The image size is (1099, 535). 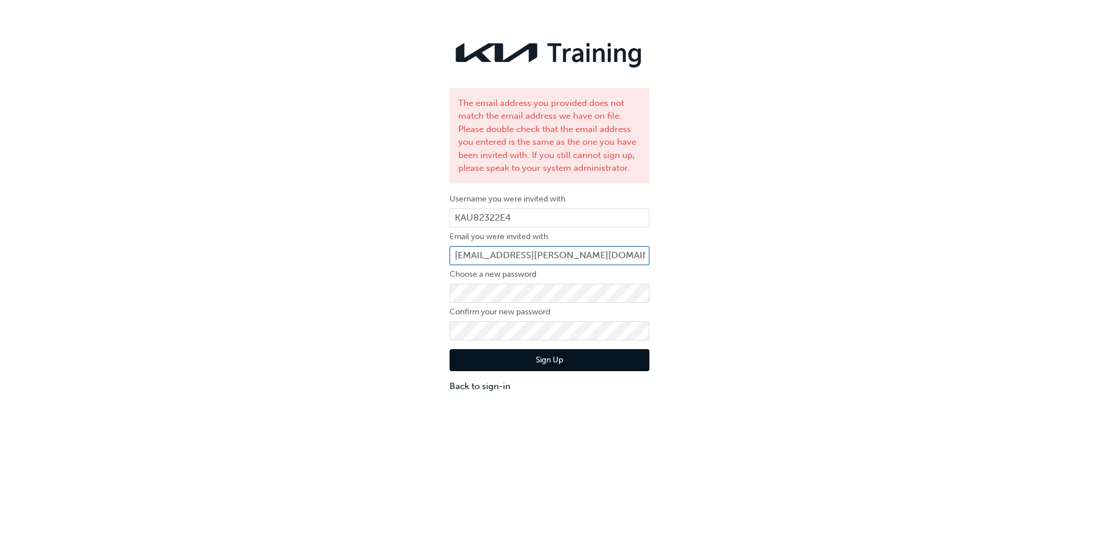 I want to click on label: Choose a new password, so click(x=549, y=275).